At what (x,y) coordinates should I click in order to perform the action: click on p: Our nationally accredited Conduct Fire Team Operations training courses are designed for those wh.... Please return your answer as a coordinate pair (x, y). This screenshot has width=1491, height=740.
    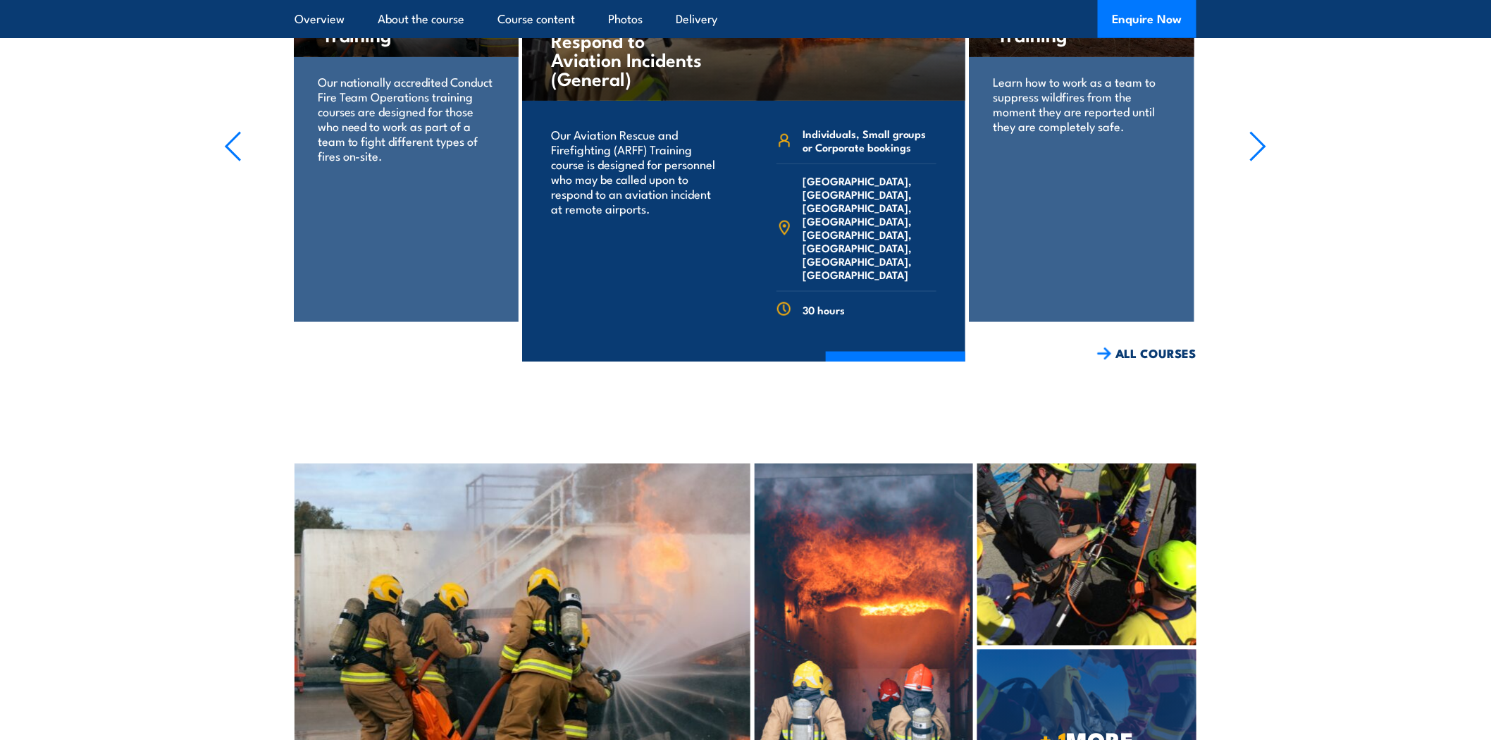
    Looking at the image, I should click on (406, 118).